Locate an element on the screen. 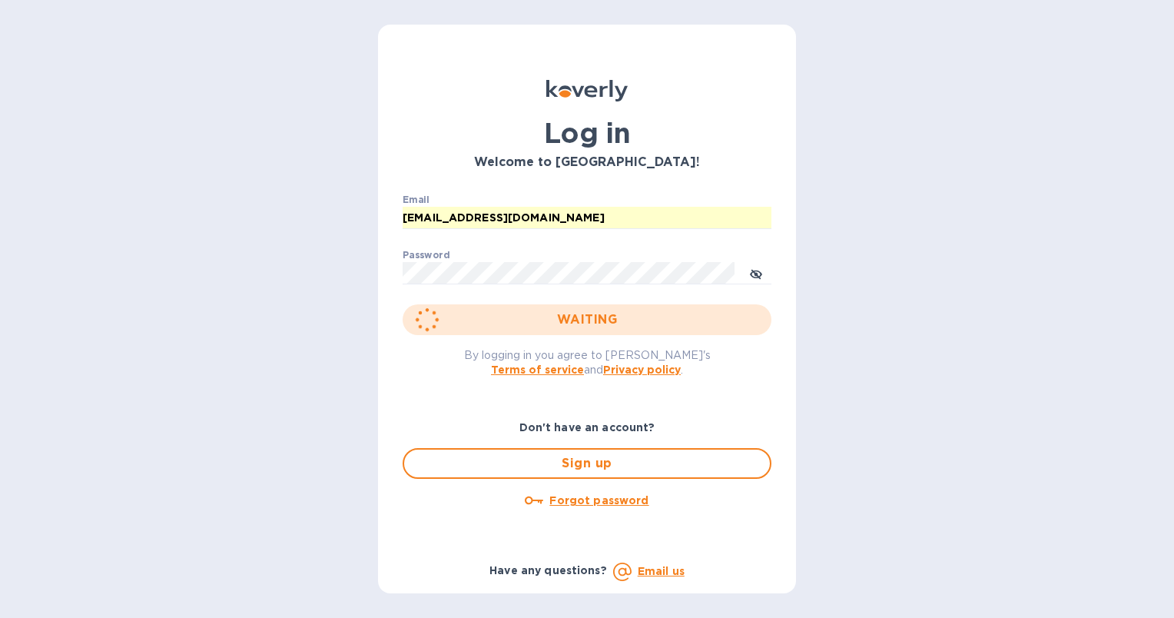  button: Sign up is located at coordinates (587, 463).